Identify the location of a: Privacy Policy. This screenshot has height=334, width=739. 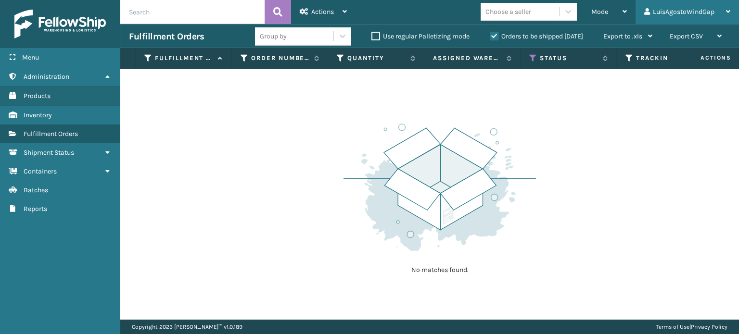
(709, 327).